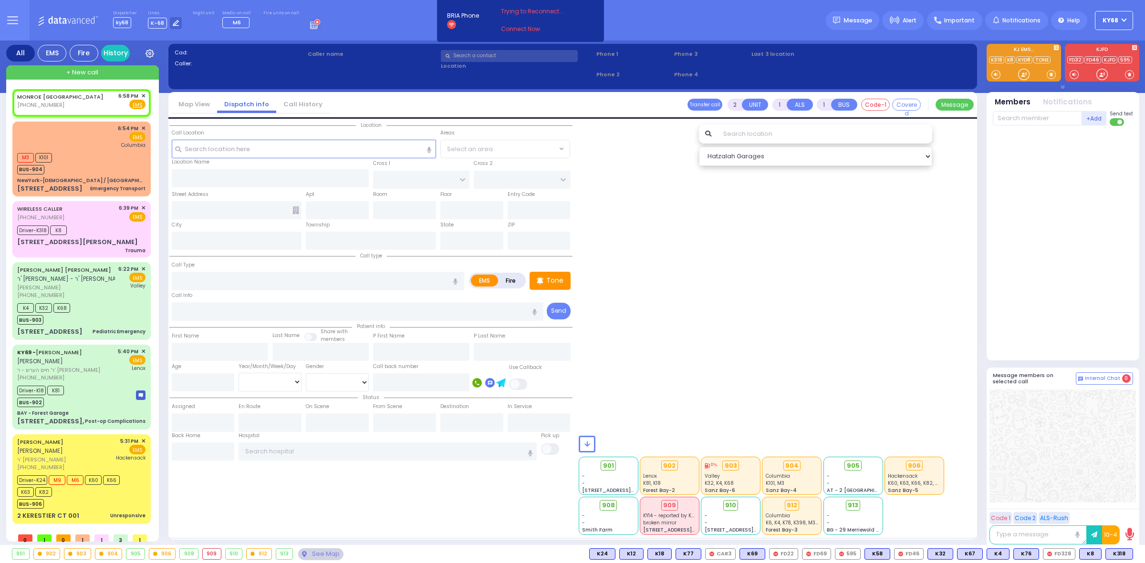 The height and width of the screenshot is (563, 1145). What do you see at coordinates (970, 554) in the screenshot?
I see `div: K67` at bounding box center [970, 554].